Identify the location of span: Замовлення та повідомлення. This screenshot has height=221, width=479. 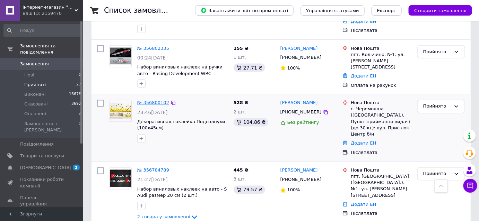
(52, 49).